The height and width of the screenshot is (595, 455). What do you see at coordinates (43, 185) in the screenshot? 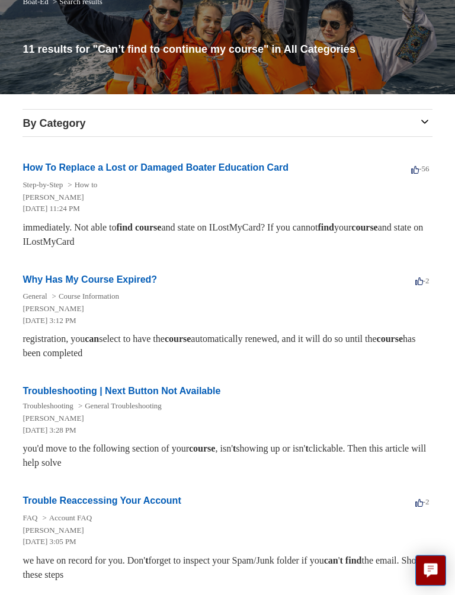
I see `a: Step-by-Step` at bounding box center [43, 185].